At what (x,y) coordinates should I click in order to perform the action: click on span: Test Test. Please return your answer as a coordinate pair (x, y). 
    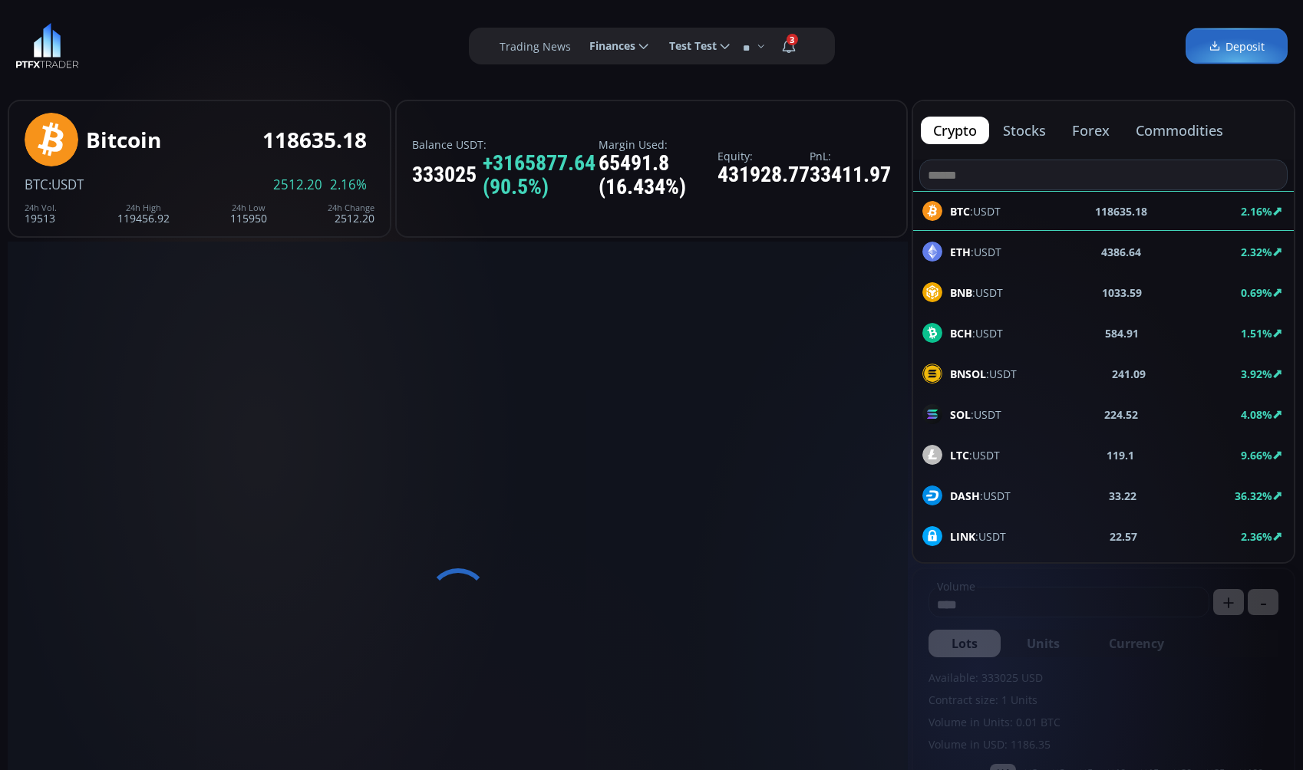
    Looking at the image, I should click on (688, 46).